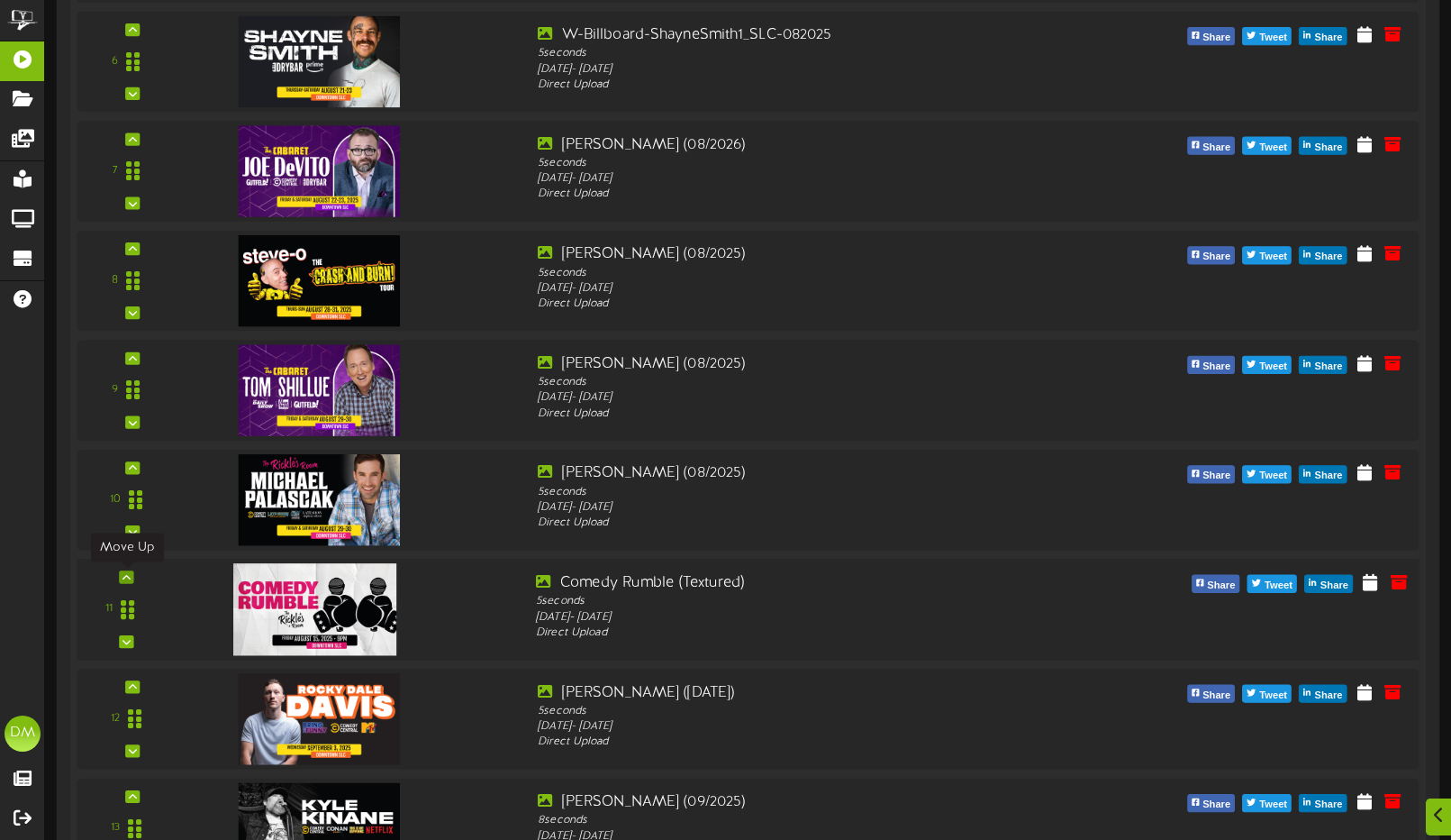 This screenshot has height=840, width=1451. I want to click on img: a97f66fe-a1ac-4c5c-91eb-e24170157dd6.jpg, so click(319, 61).